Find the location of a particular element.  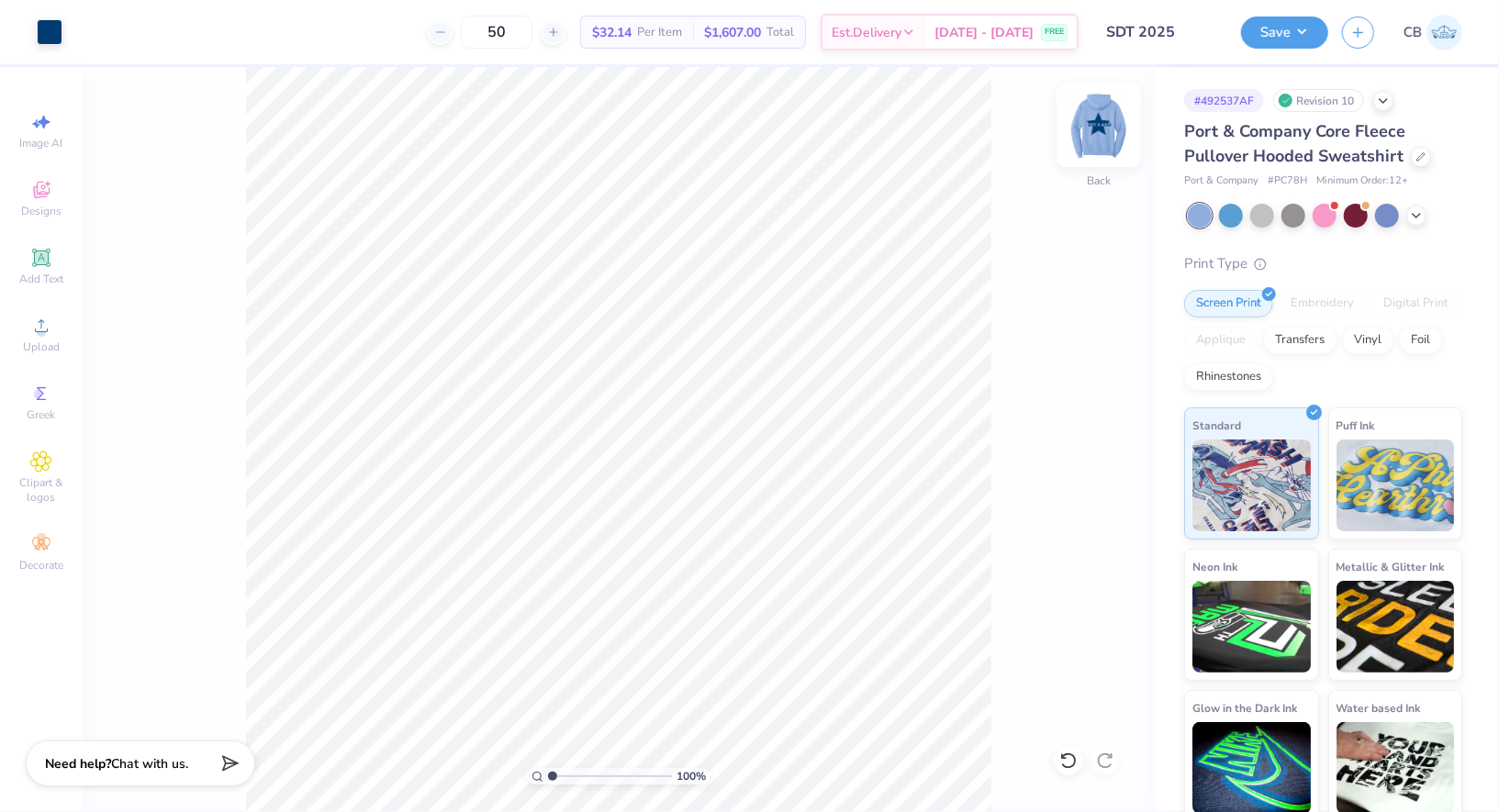

div: Foil is located at coordinates (1420, 340).